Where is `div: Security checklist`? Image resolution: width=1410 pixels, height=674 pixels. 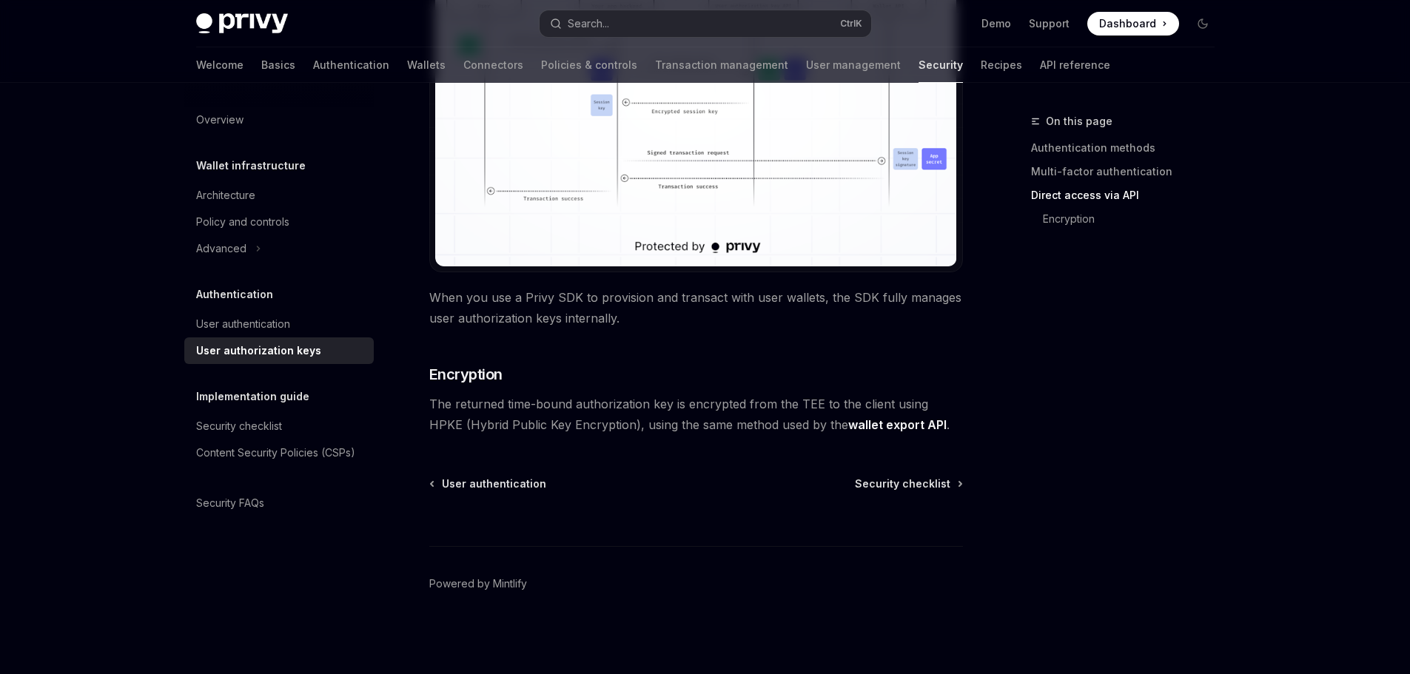
div: Security checklist is located at coordinates (239, 426).